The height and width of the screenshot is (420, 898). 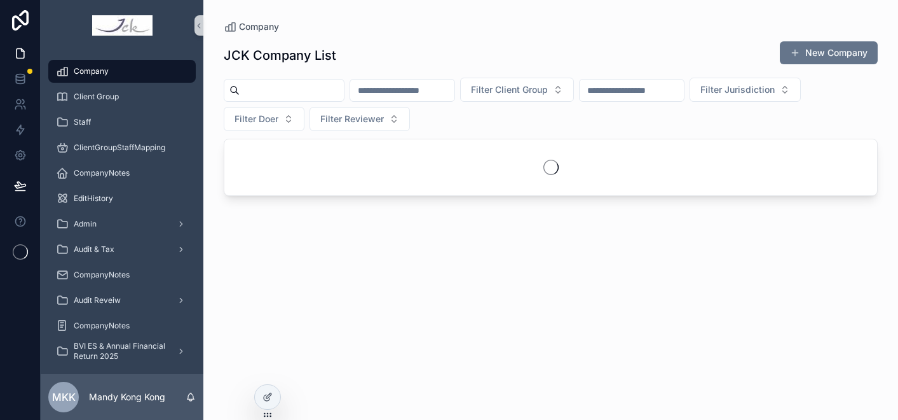 I want to click on span: Filter Jurisdiction, so click(x=737, y=90).